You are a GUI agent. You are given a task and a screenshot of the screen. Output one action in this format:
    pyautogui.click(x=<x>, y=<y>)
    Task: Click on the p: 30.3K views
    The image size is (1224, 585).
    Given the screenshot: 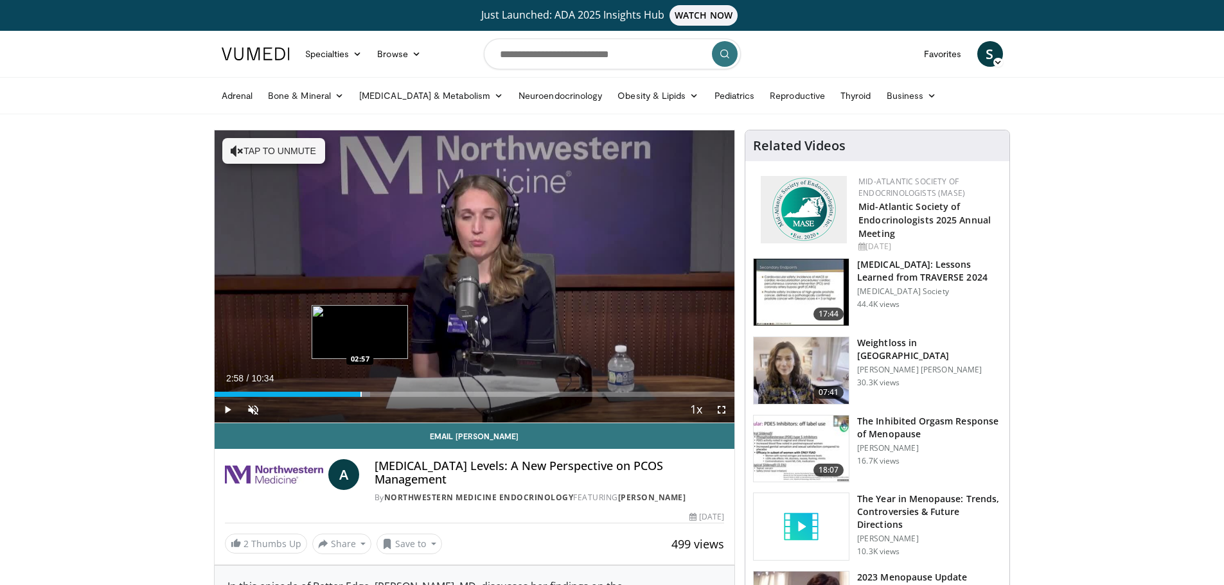 What is the action you would take?
    pyautogui.click(x=878, y=383)
    